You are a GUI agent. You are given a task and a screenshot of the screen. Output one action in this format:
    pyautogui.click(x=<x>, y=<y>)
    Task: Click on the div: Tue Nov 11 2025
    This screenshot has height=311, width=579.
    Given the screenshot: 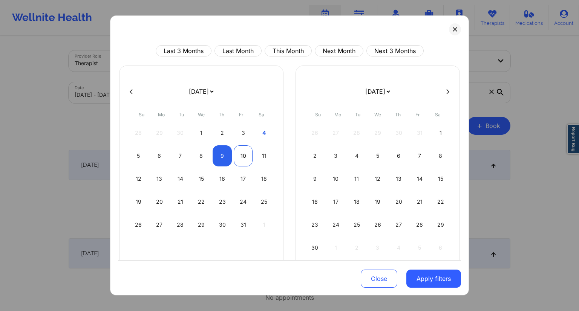 What is the action you would take?
    pyautogui.click(x=357, y=179)
    